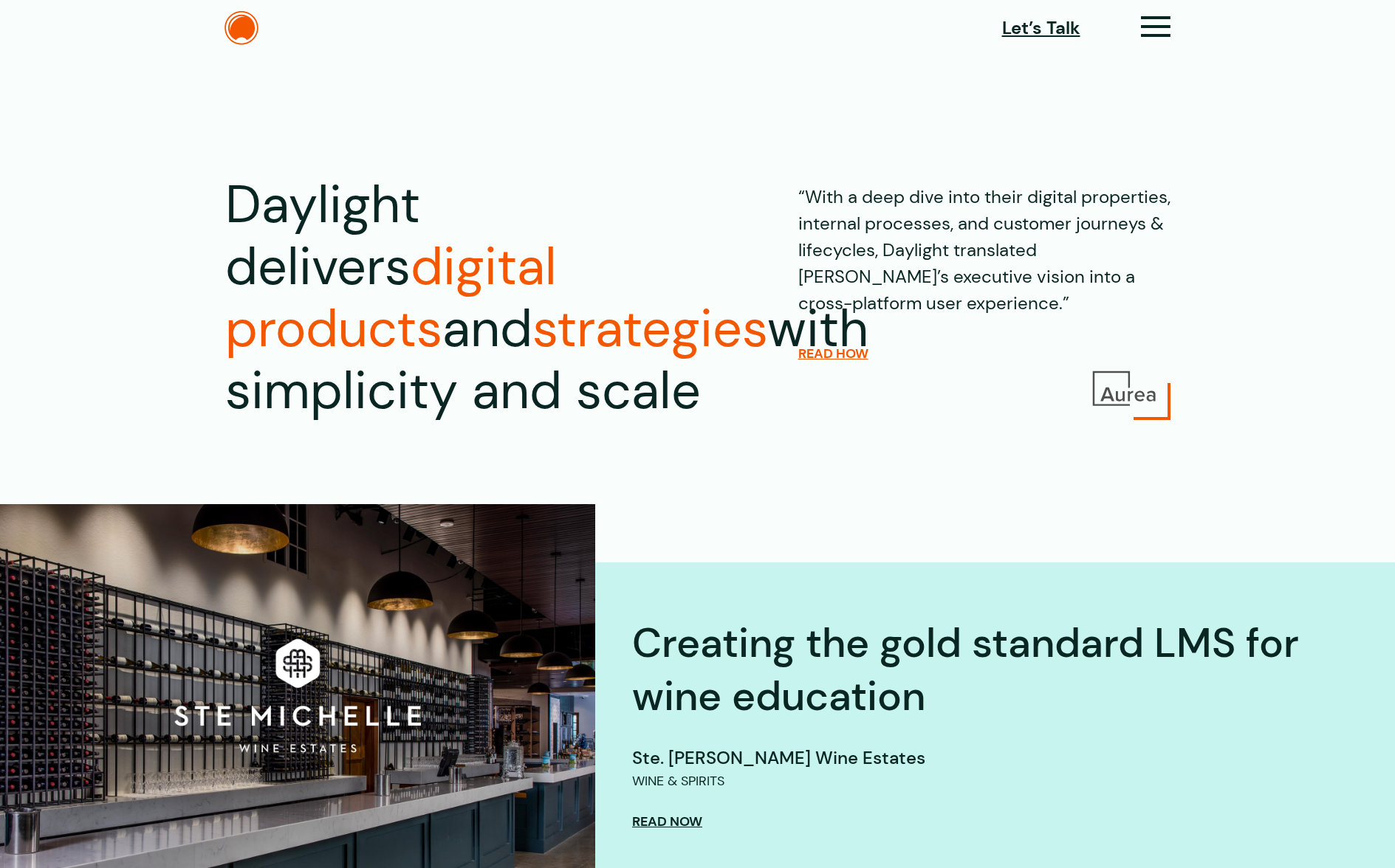  I want to click on img: The Daylight Studio Logo, so click(241, 28).